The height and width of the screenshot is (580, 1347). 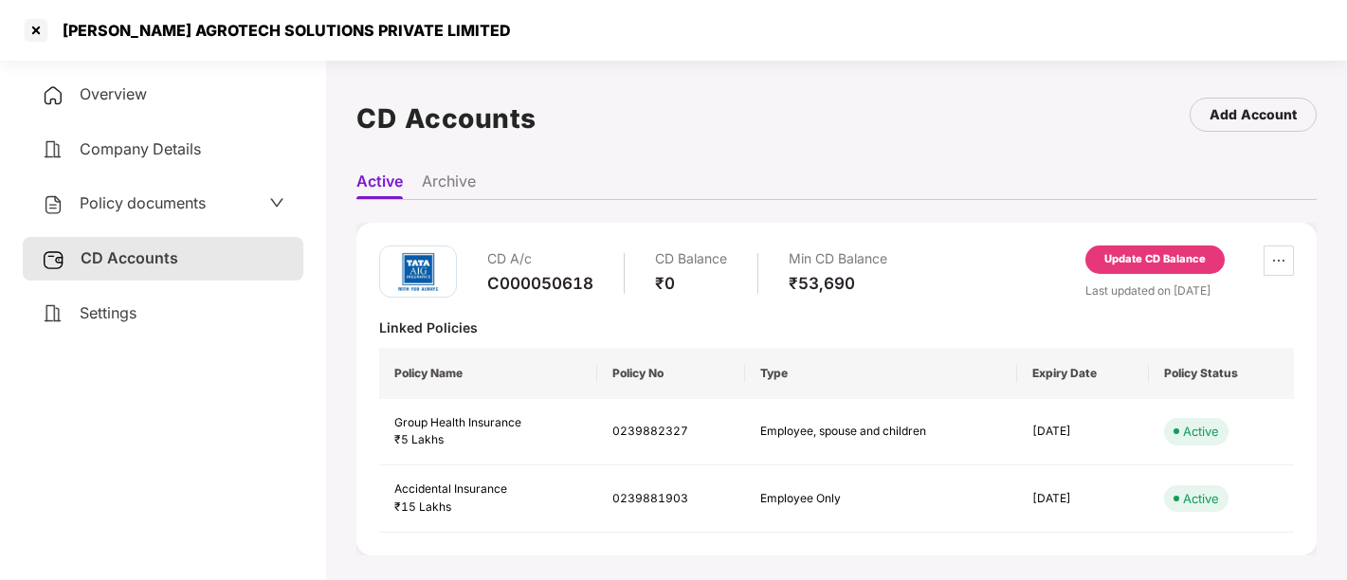 I want to click on h1: CD Accounts, so click(x=446, y=118).